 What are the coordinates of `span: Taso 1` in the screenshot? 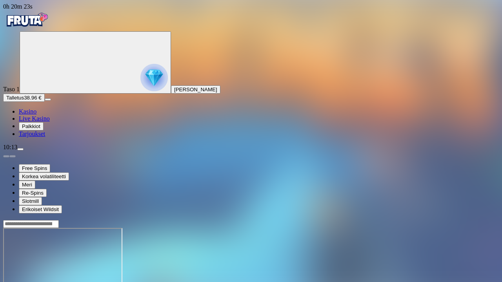 It's located at (11, 89).